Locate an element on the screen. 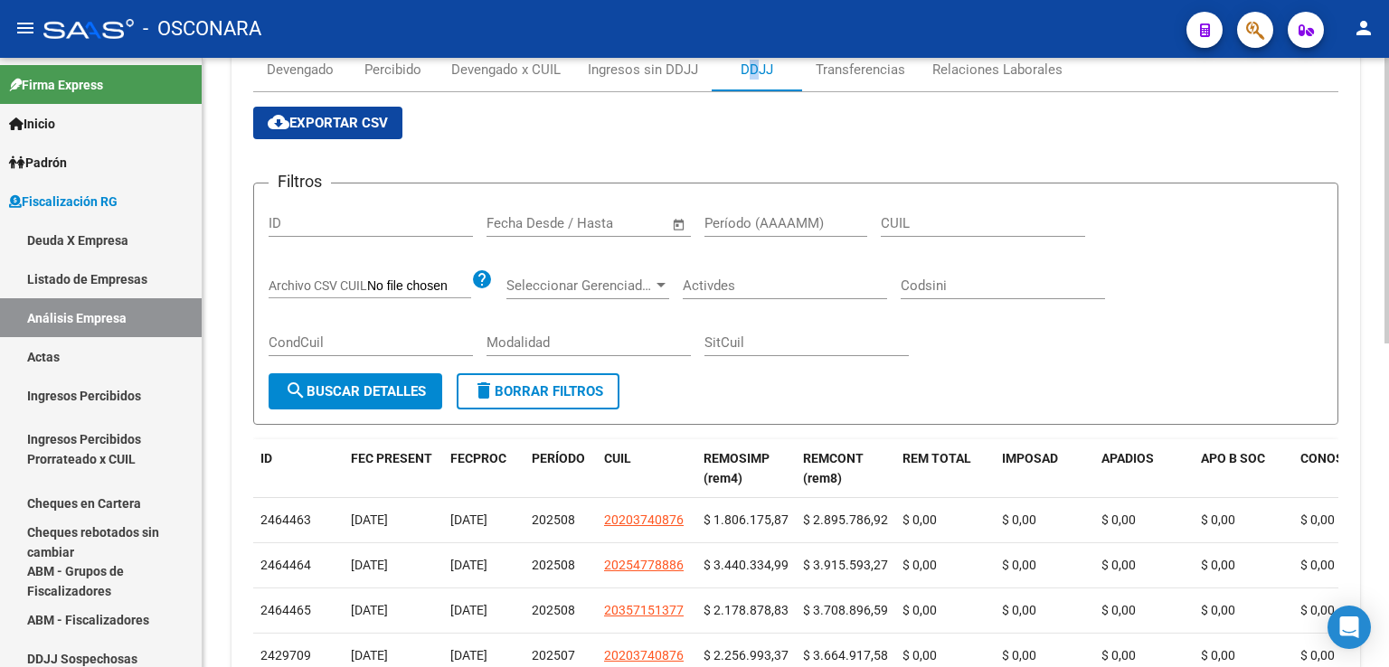 This screenshot has width=1389, height=667. datatable-header-cell: REMOSIMP (rem4) is located at coordinates (746, 469).